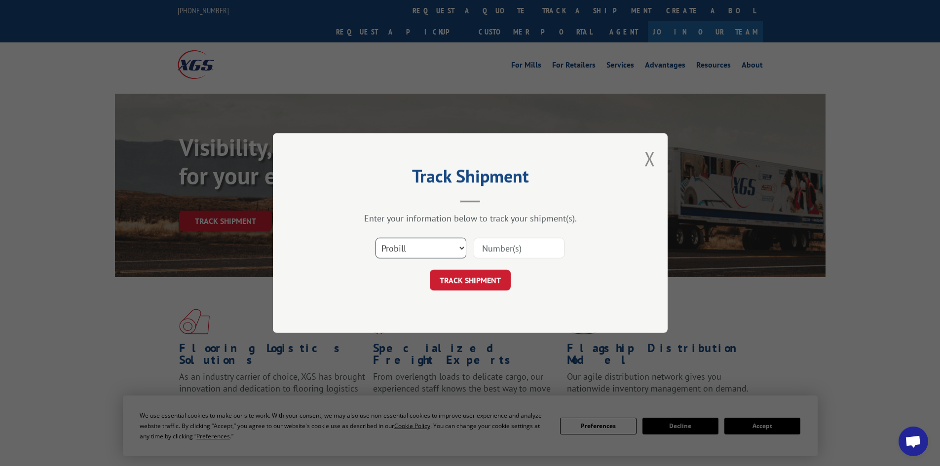 The width and height of the screenshot is (940, 466). What do you see at coordinates (519, 248) in the screenshot?
I see `input: Number(s)` at bounding box center [519, 248].